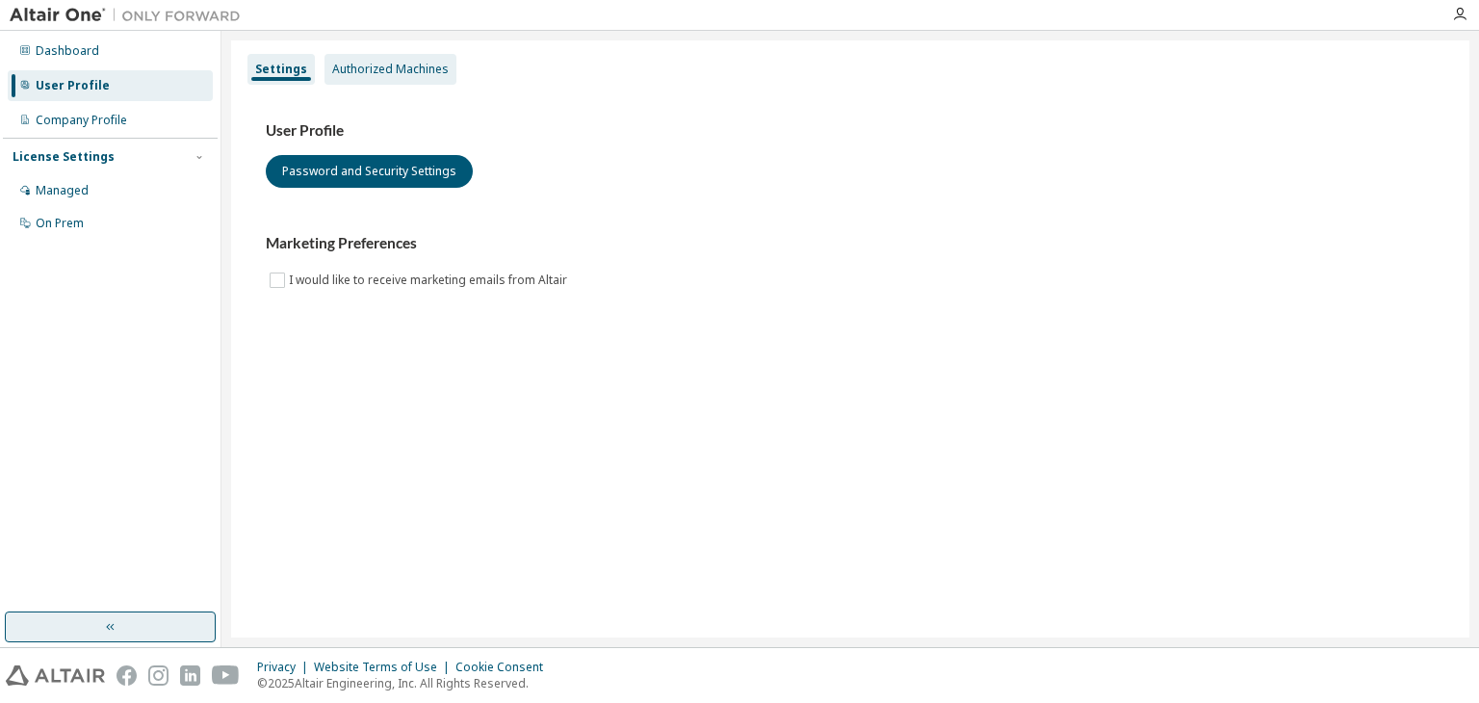 Image resolution: width=1479 pixels, height=703 pixels. Describe the element at coordinates (62, 191) in the screenshot. I see `div: Managed` at that location.